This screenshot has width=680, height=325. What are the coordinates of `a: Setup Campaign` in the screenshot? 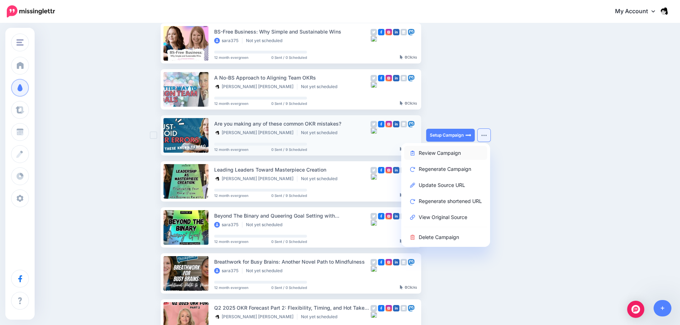 It's located at (451, 135).